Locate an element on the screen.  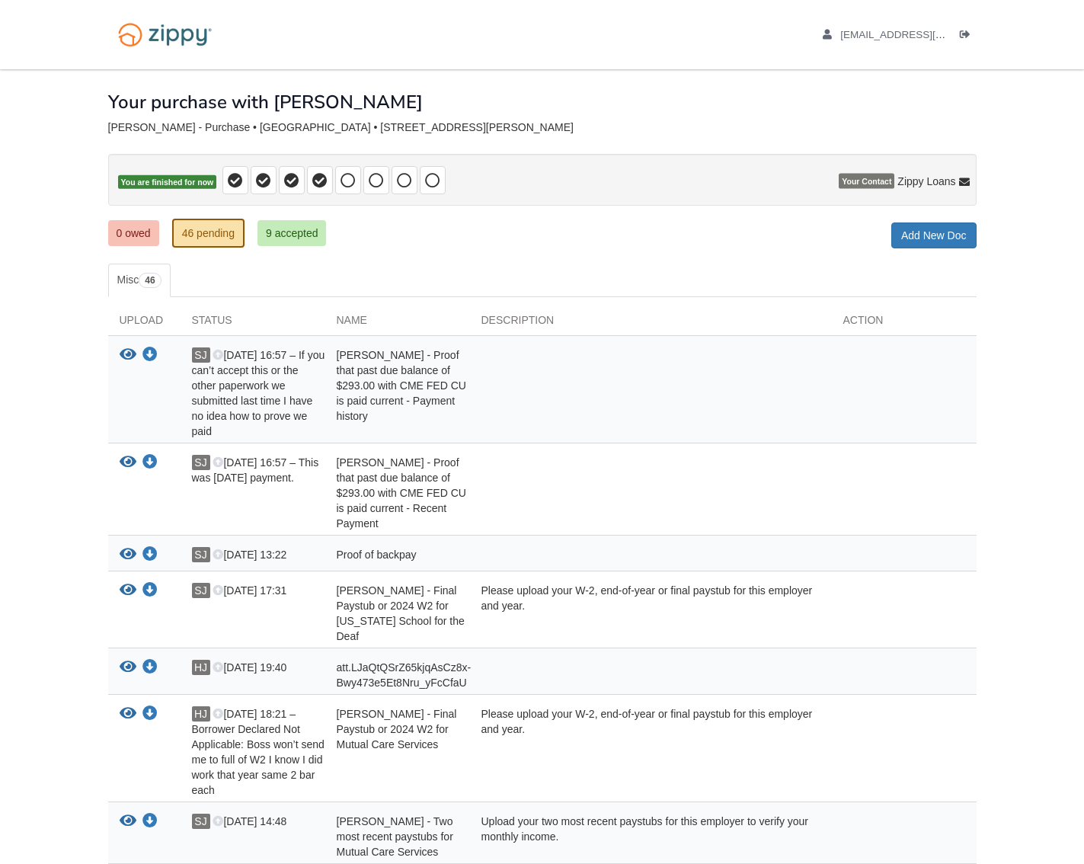
div: Upload is located at coordinates (144, 324).